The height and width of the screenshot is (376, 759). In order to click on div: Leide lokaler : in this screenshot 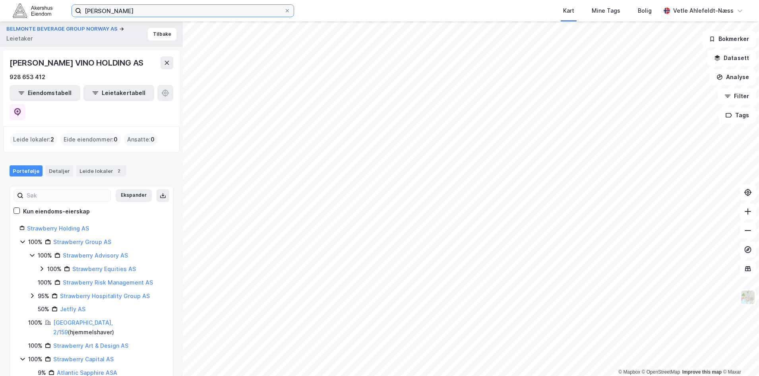, I will do `click(33, 140)`.